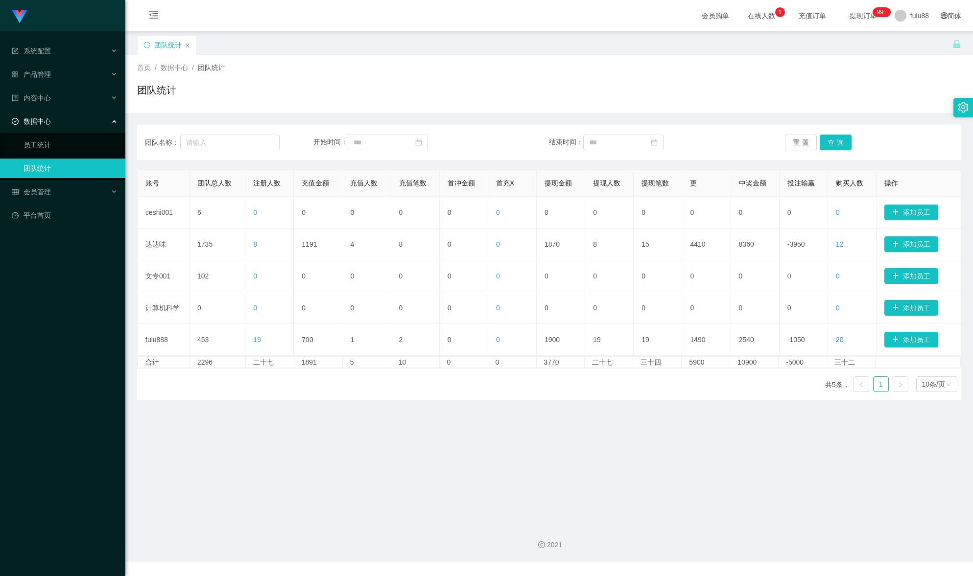  Describe the element at coordinates (542, 545) in the screenshot. I see `i: 图标：版权` at that location.